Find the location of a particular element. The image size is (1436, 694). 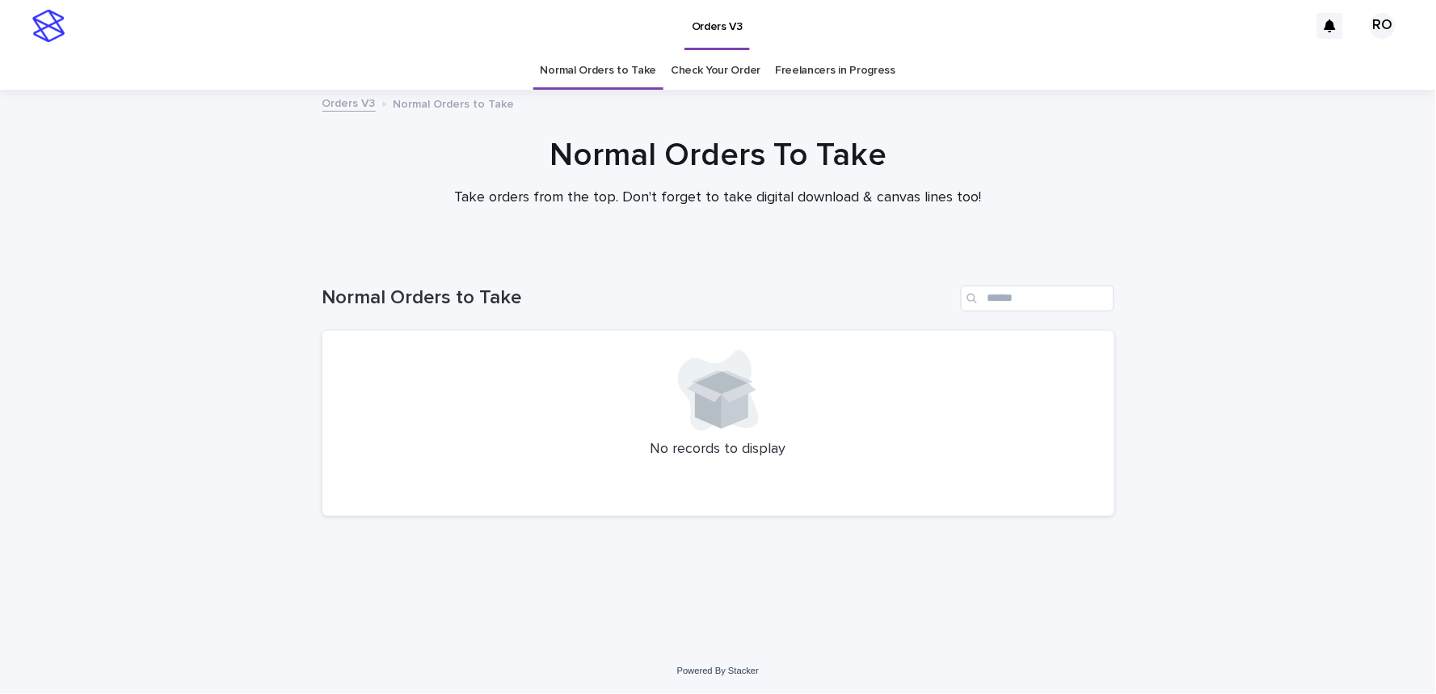

img: stacker-logo-s-only.png is located at coordinates (49, 26).